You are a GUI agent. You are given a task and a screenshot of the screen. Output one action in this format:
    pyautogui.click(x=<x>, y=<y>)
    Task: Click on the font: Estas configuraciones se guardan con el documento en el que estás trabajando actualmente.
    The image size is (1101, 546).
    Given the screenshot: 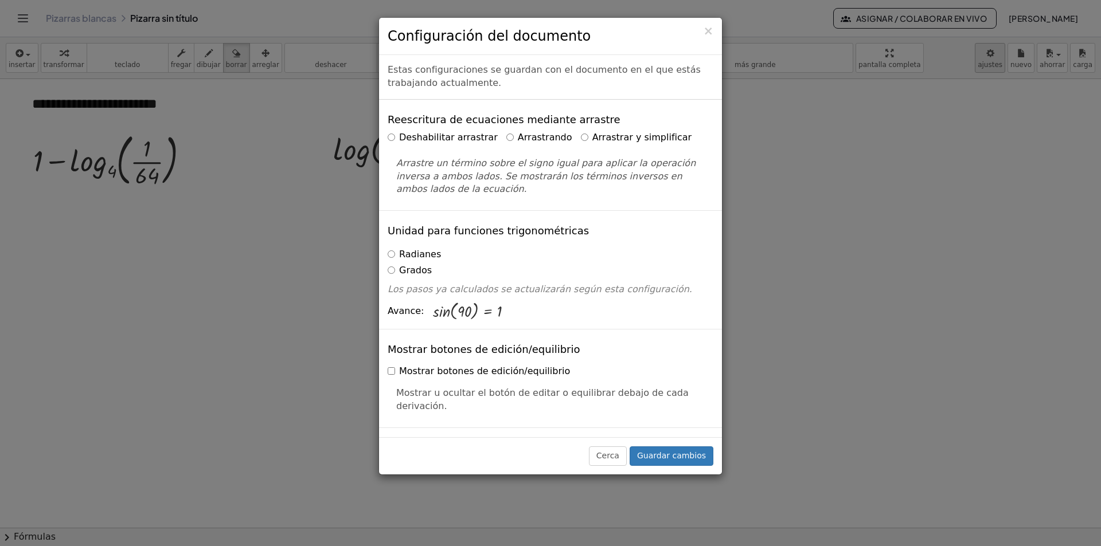 What is the action you would take?
    pyautogui.click(x=544, y=76)
    